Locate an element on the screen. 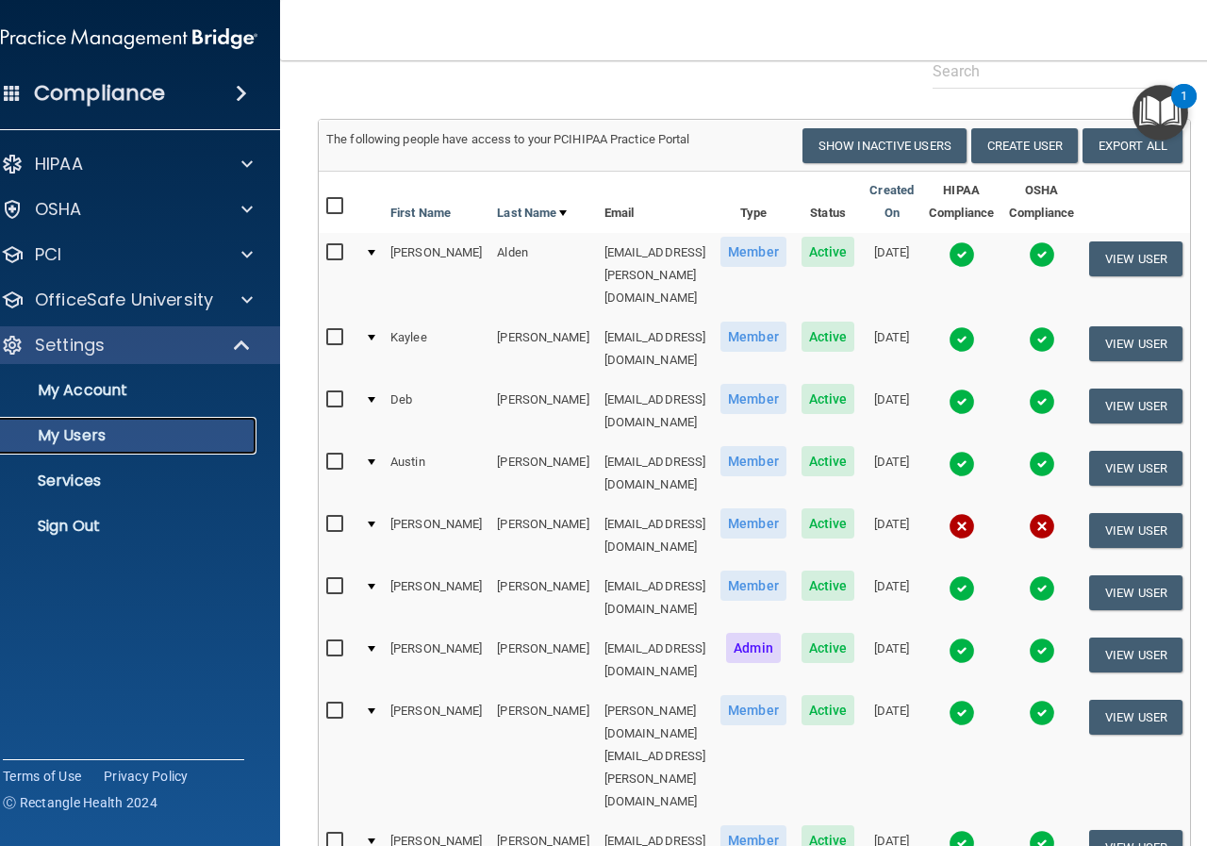  a: PCI is located at coordinates (126, 255).